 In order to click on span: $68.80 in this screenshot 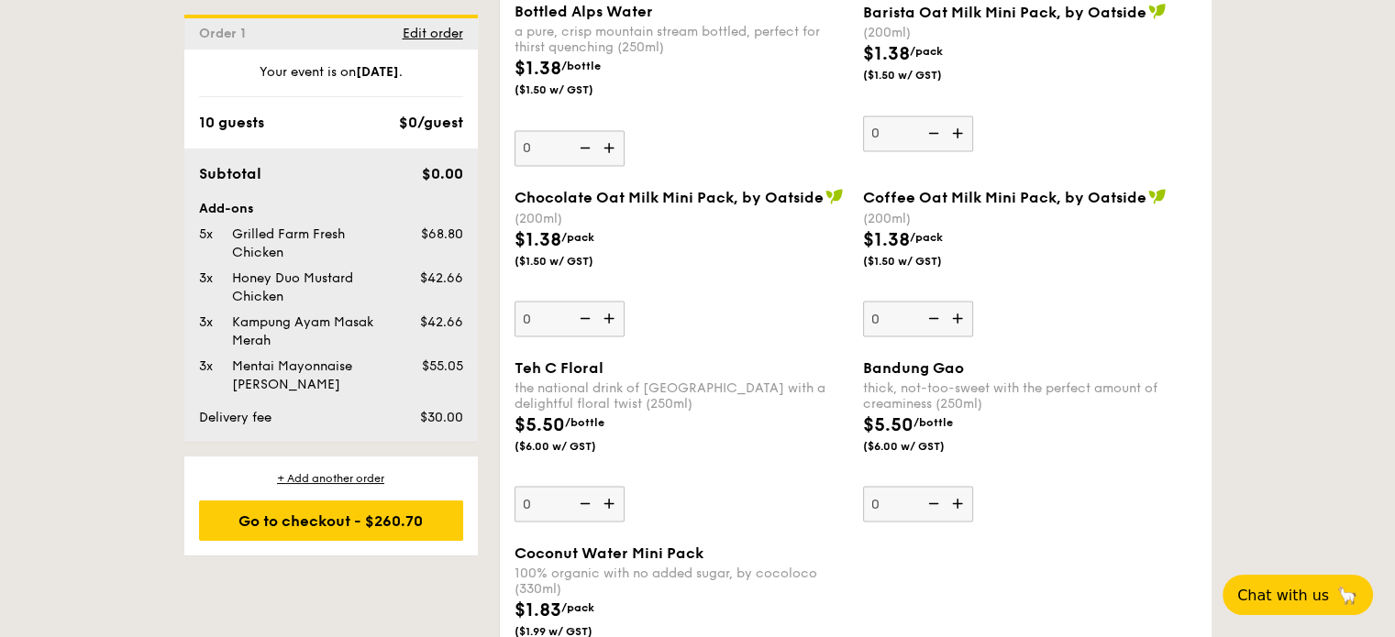, I will do `click(441, 234)`.